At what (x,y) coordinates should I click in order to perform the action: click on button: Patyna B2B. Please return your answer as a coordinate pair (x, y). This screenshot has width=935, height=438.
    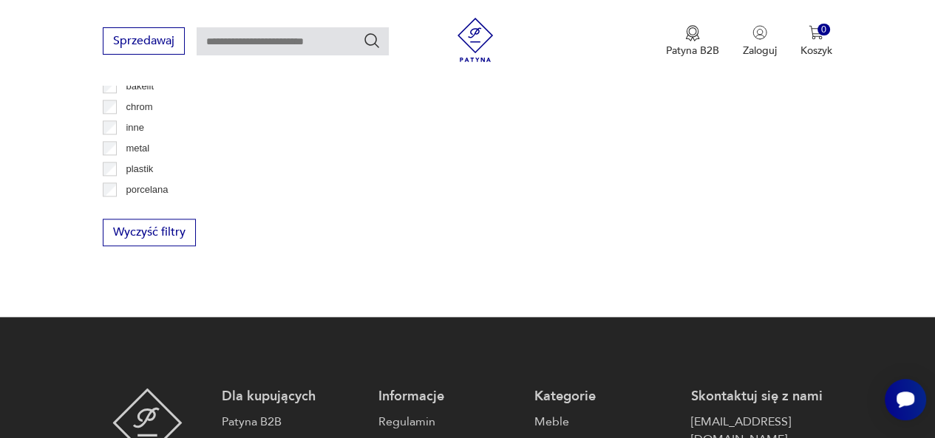
    Looking at the image, I should click on (692, 41).